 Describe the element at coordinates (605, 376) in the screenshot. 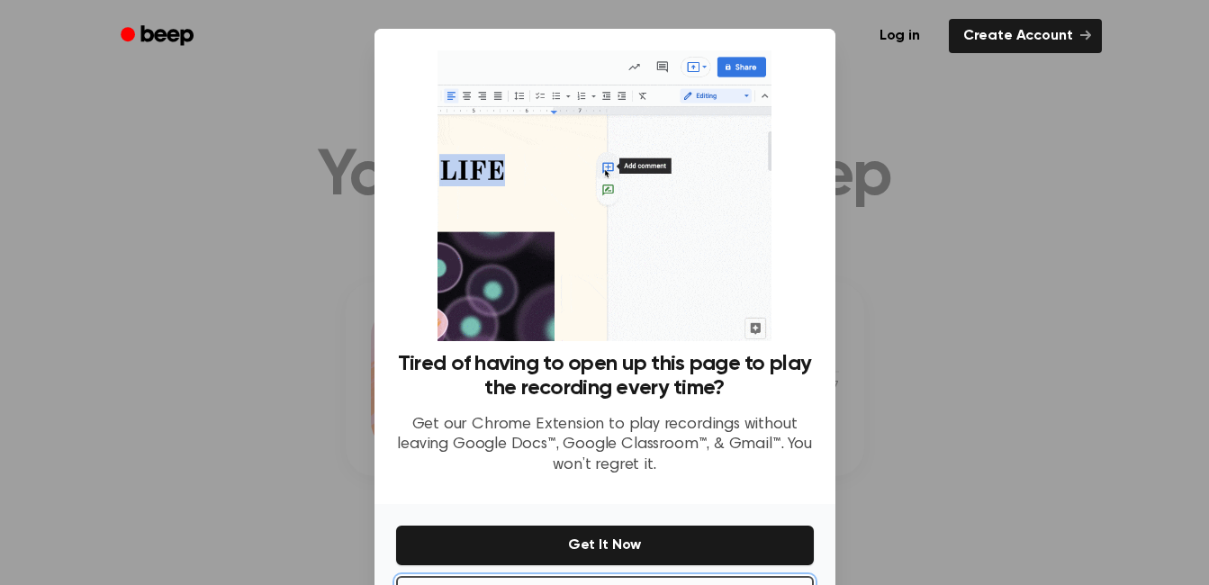

I see `h3: Tired of having to open up this page to play the recording every time?` at that location.